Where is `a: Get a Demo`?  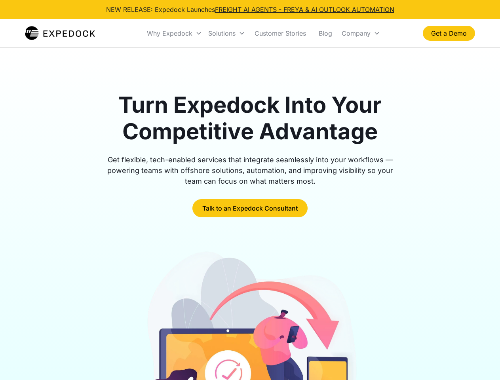
a: Get a Demo is located at coordinates (449, 33).